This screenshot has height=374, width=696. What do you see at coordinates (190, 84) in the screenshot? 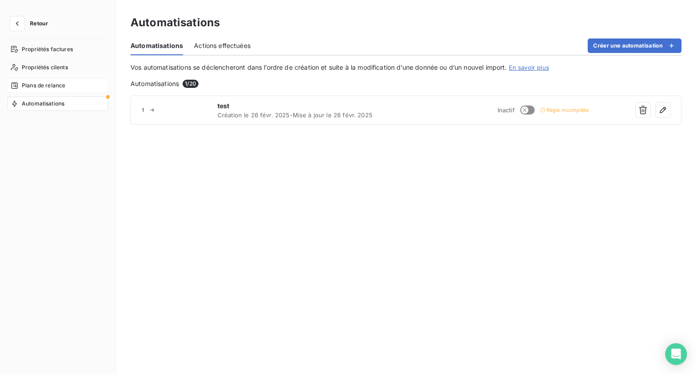
I see `span: 1 / 20` at bounding box center [190, 84].